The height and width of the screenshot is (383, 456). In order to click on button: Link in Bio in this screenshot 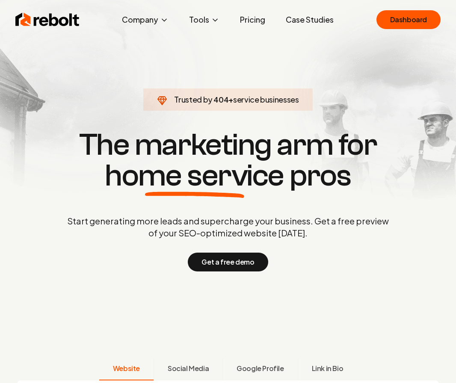, I will do `click(327, 370)`.